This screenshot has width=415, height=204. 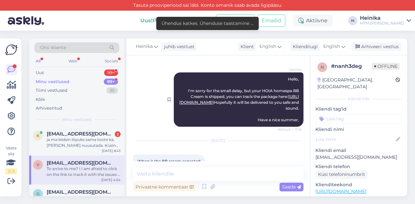 What do you see at coordinates (207, 23) in the screenshot?
I see `div: Ühendus katkes. Ühenduse taastamine ...` at bounding box center [207, 23].